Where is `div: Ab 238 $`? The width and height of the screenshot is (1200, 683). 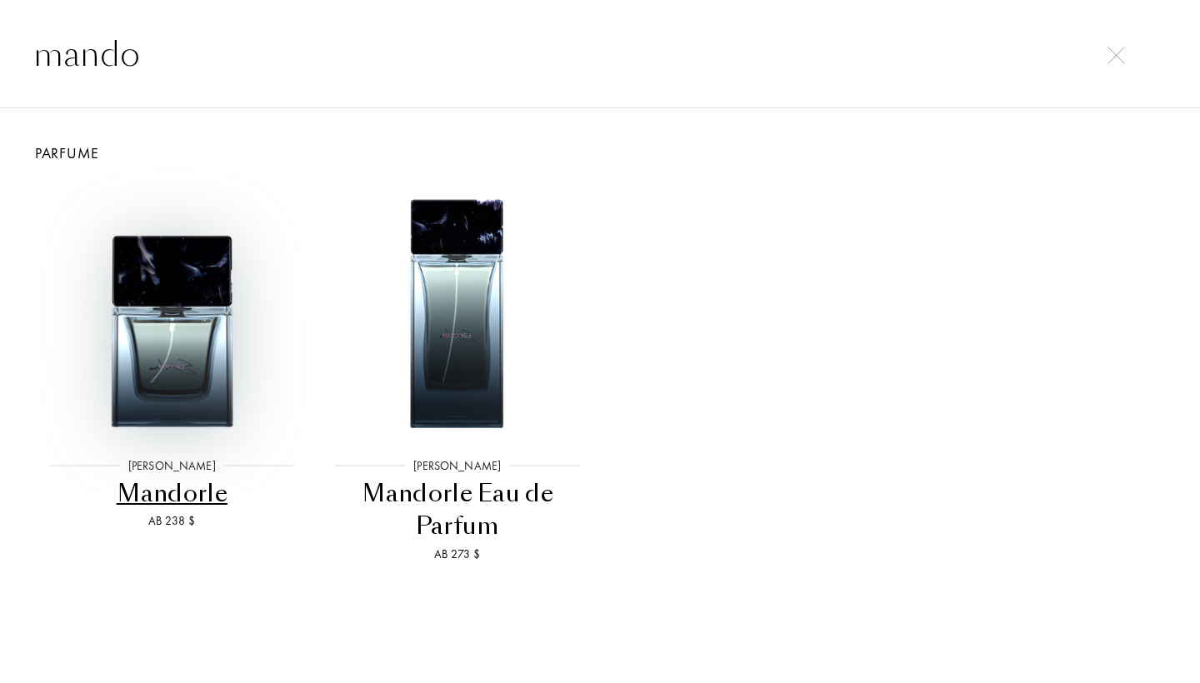 div: Ab 238 $ is located at coordinates (172, 521).